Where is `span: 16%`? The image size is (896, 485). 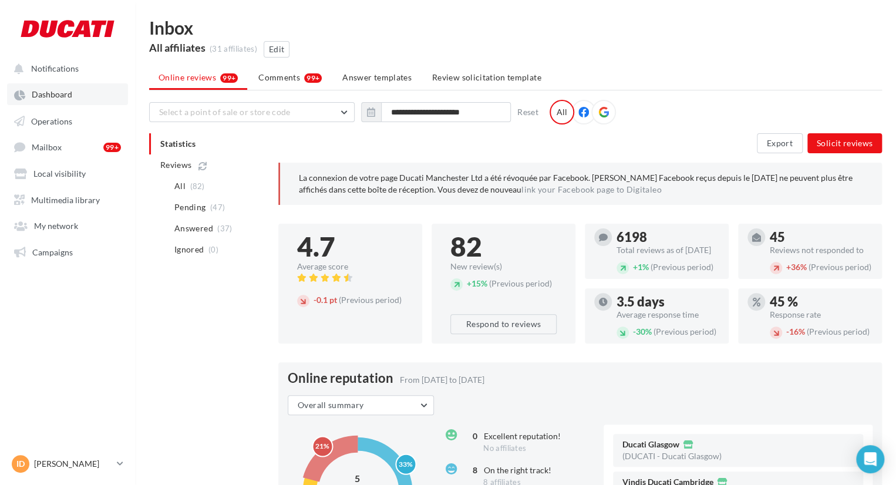
span: 16% is located at coordinates (796, 331).